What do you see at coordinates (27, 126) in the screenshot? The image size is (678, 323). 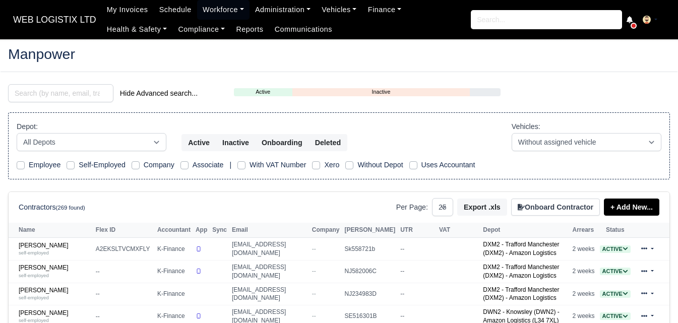 I see `label: Depot:` at bounding box center [27, 126].